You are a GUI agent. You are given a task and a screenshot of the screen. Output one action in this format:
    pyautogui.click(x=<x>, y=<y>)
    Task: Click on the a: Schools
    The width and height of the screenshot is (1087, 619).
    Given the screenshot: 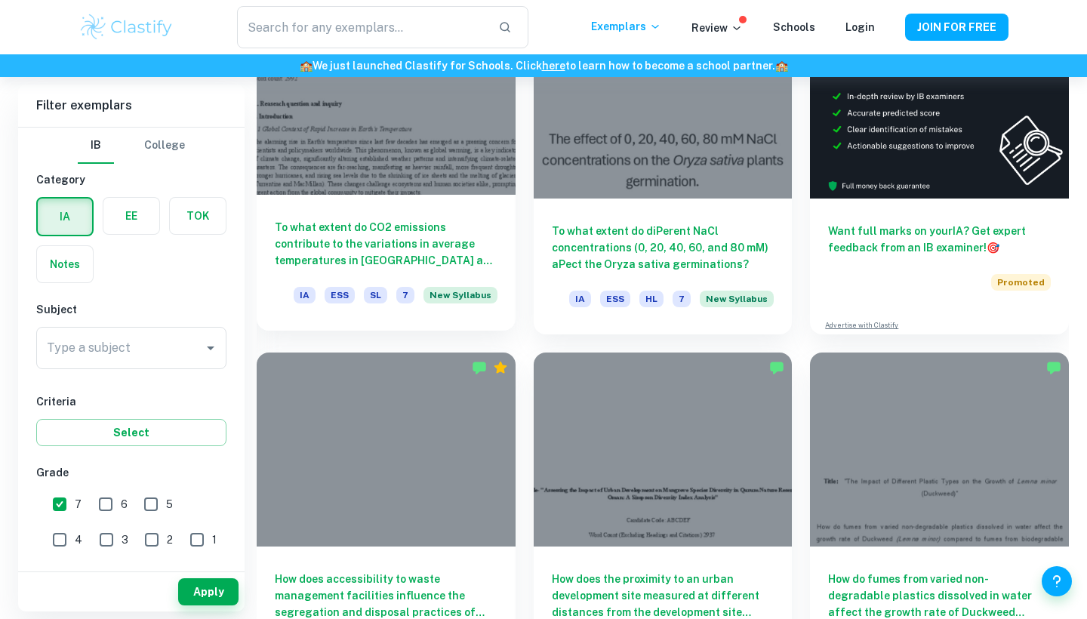 What is the action you would take?
    pyautogui.click(x=794, y=27)
    